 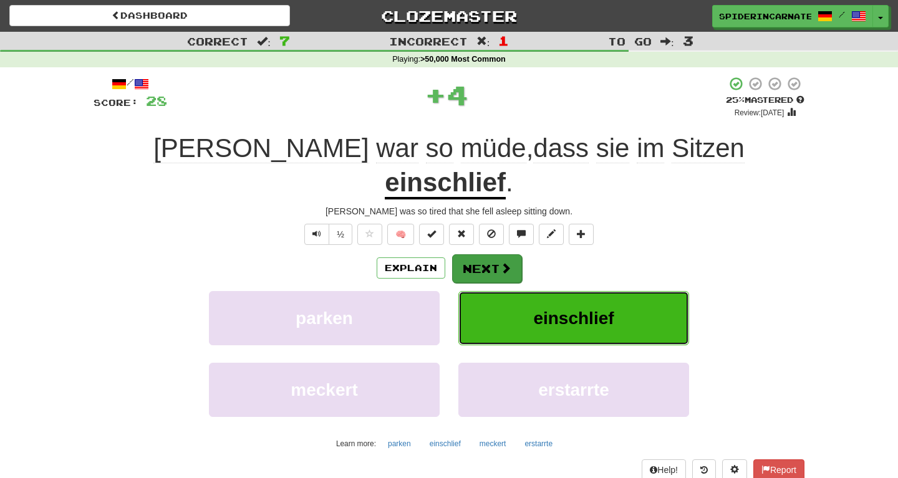 I want to click on button: Edit sentence (alt+d), so click(x=551, y=234).